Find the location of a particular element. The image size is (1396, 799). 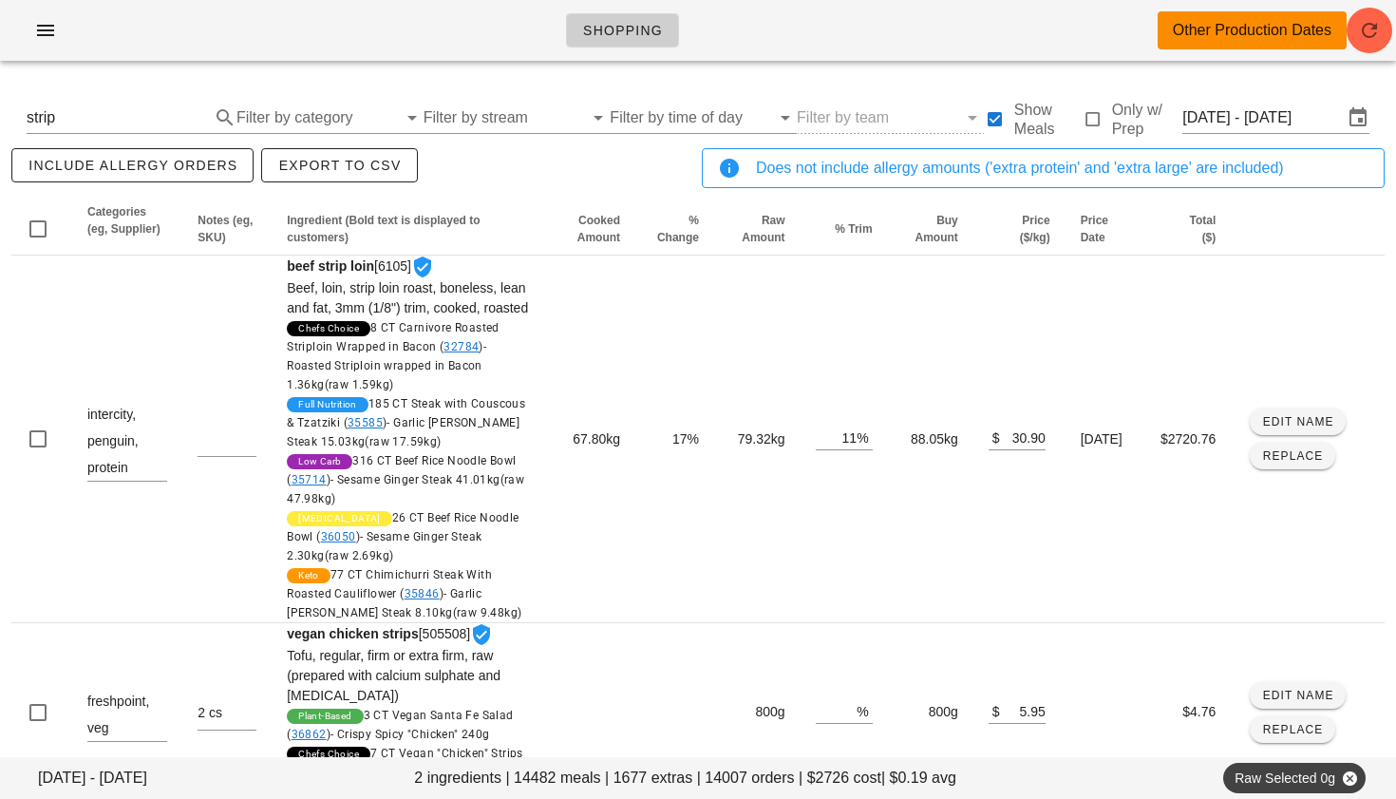

span: include allergy orders is located at coordinates (132, 165).